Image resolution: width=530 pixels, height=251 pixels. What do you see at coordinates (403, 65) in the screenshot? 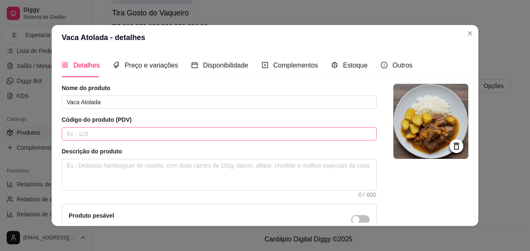
I see `span: Outros` at bounding box center [403, 65].